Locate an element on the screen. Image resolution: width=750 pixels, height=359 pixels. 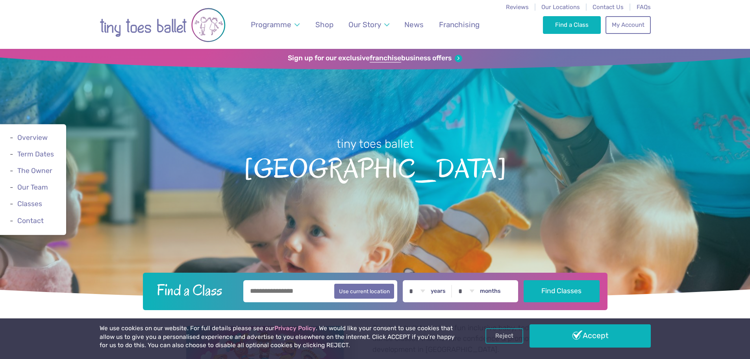
span: Reviews is located at coordinates (518, 7).